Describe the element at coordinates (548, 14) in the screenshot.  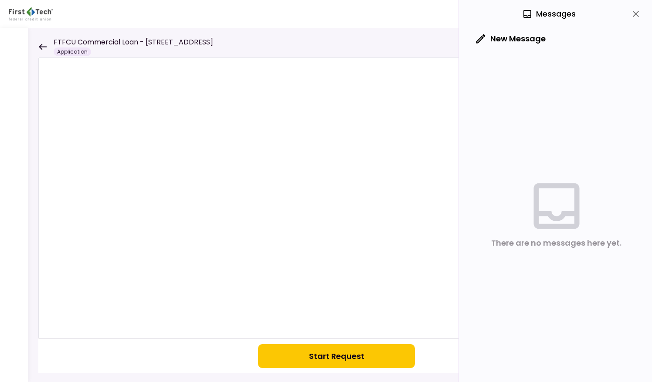
I see `div: Messages` at that location.